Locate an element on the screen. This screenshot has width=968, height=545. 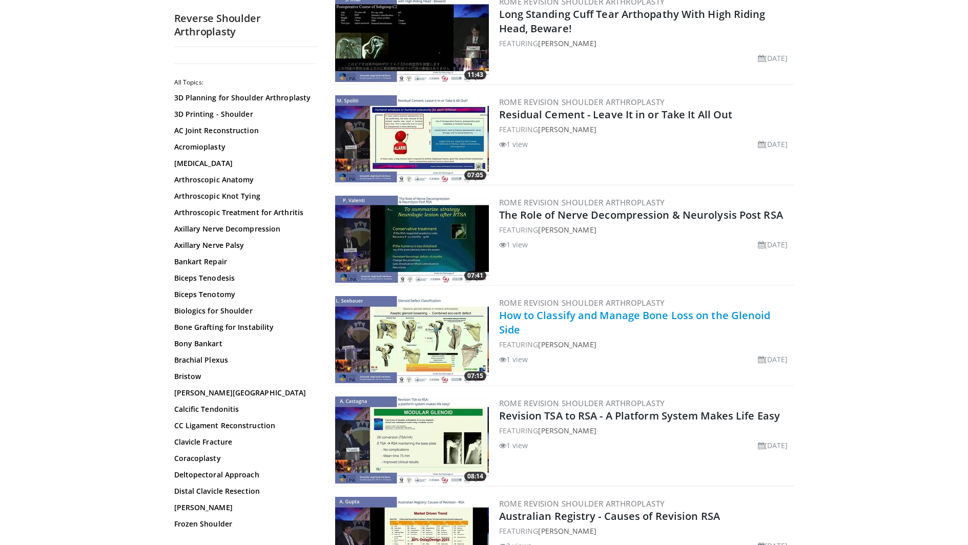
a: Distal Clavicle Resection is located at coordinates (243, 491).